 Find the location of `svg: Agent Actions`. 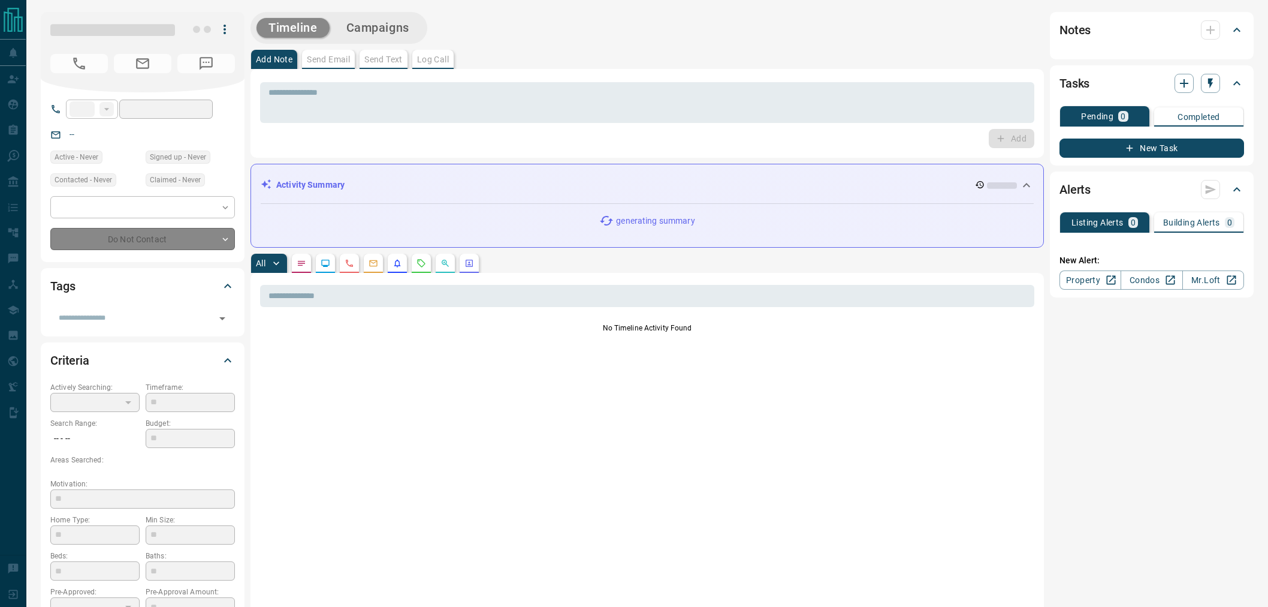

svg: Agent Actions is located at coordinates (469, 263).